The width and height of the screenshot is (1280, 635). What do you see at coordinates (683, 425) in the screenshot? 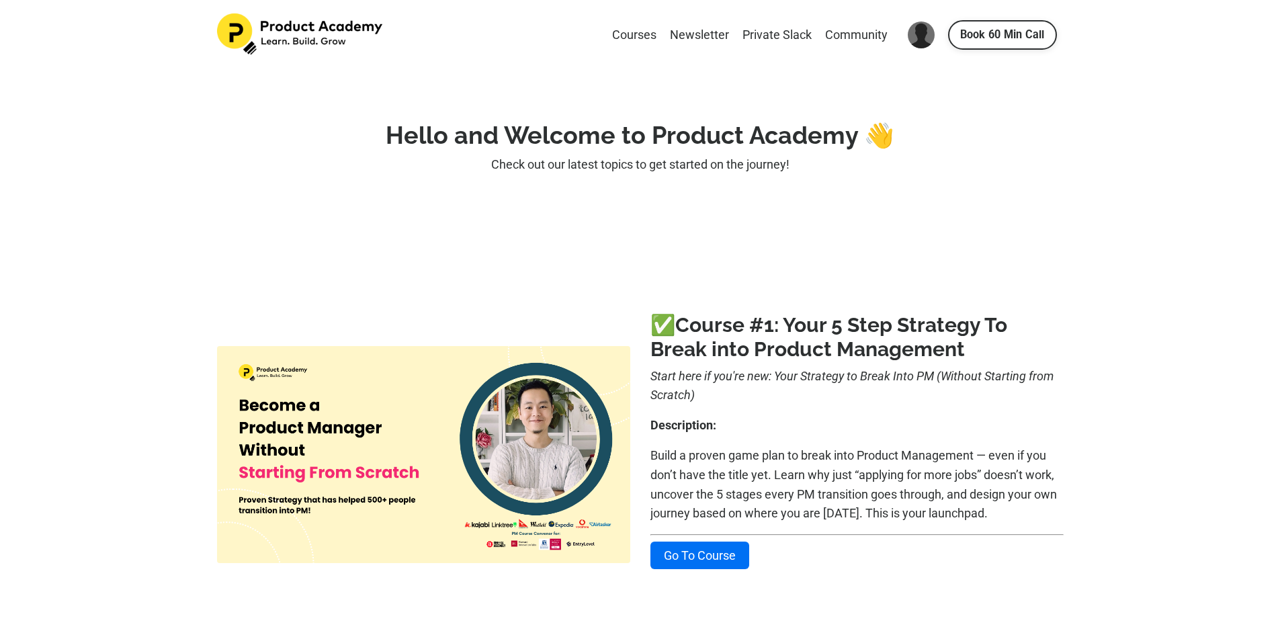
I see `b: Description:` at bounding box center [683, 425].